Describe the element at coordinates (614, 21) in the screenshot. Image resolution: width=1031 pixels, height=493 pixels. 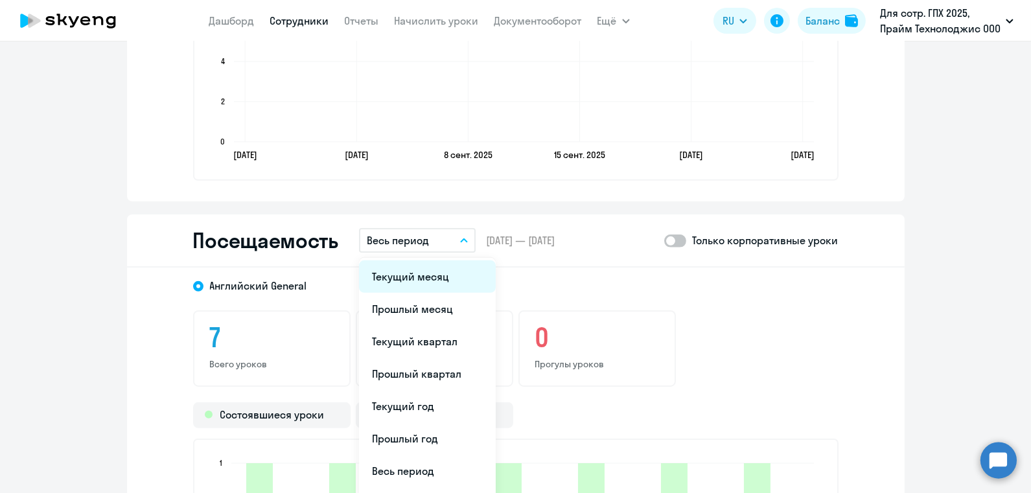
I see `button: Ещё` at that location.